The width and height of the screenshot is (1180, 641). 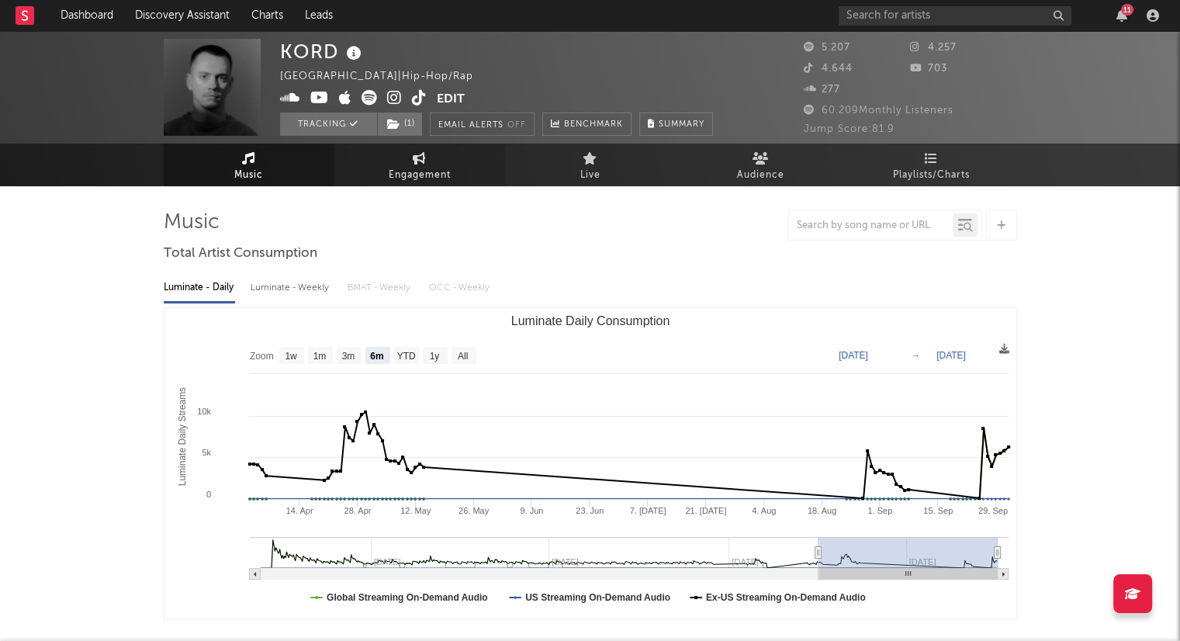 What do you see at coordinates (357, 510) in the screenshot?
I see `text: 28. Apr` at bounding box center [357, 510].